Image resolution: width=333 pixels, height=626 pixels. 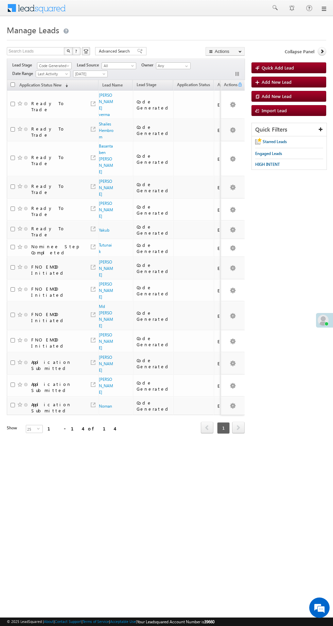 I want to click on a: Acceptable Use, so click(x=123, y=622).